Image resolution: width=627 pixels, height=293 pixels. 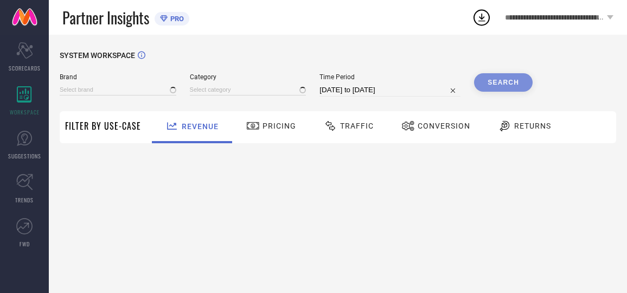 I want to click on span: FWD, so click(x=24, y=243).